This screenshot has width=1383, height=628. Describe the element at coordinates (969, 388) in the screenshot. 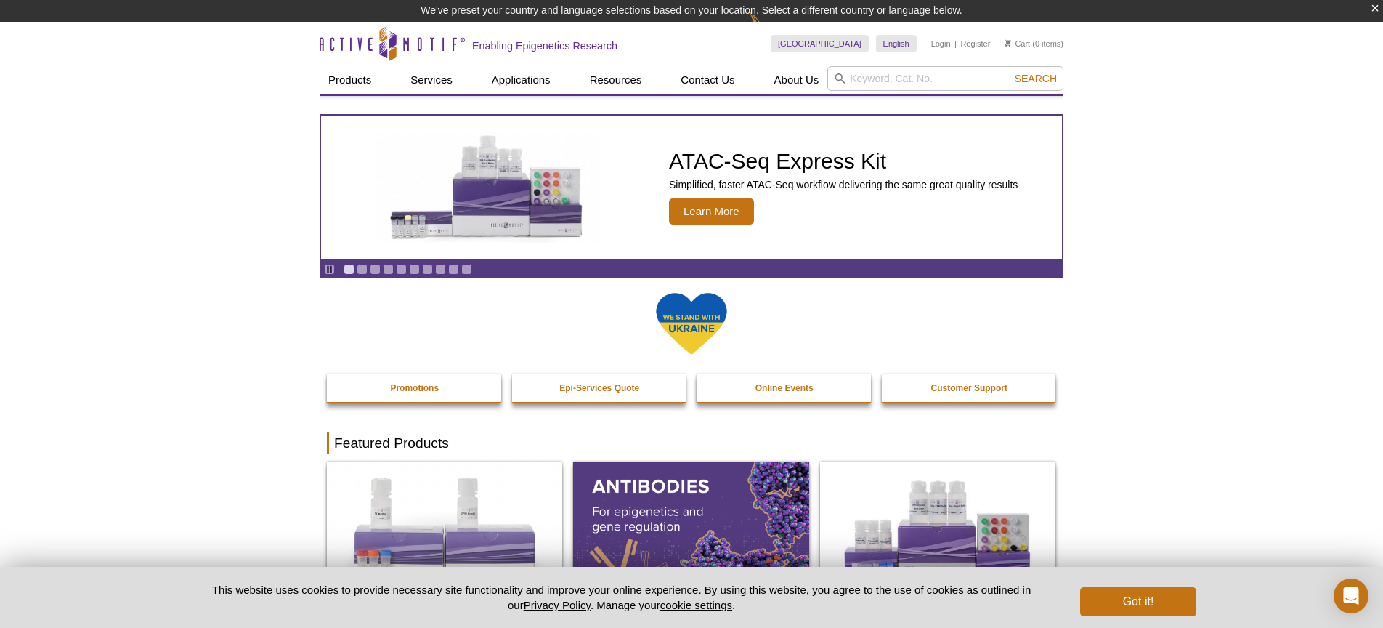

I see `strong: Customer Support` at that location.